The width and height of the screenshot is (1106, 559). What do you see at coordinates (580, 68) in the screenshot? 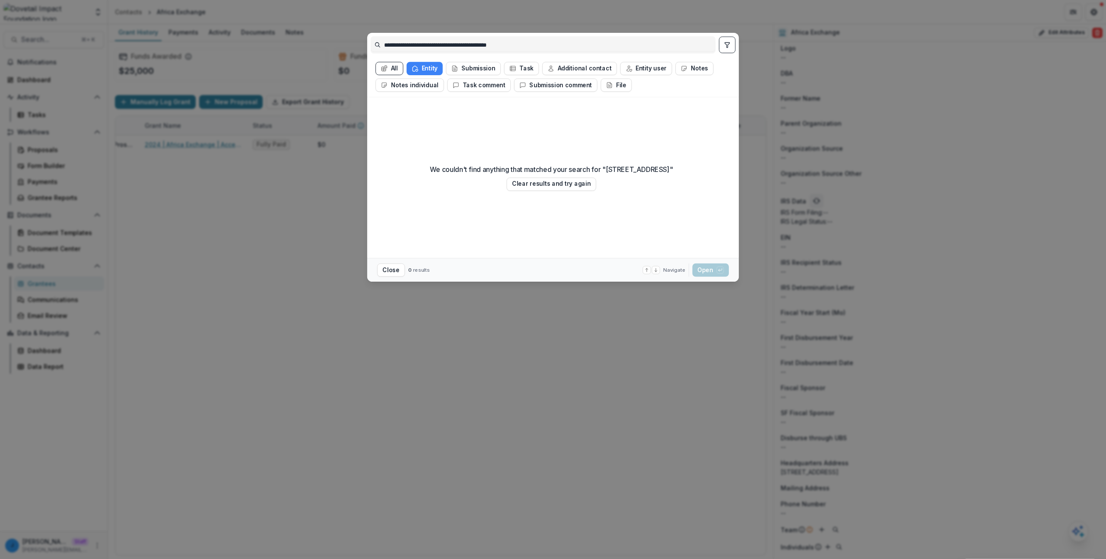
I see `button: Additional contact` at bounding box center [580, 68].